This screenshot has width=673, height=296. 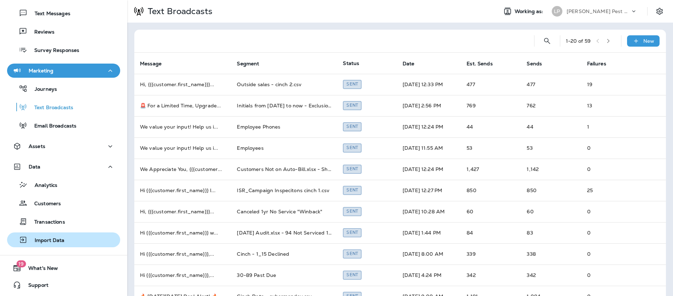 What do you see at coordinates (37, 146) in the screenshot?
I see `p: Assets` at bounding box center [37, 146].